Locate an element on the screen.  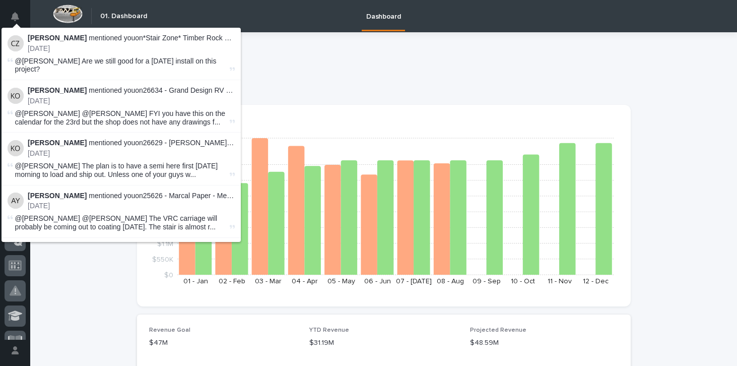
text: 02 - Feb is located at coordinates (232, 281).